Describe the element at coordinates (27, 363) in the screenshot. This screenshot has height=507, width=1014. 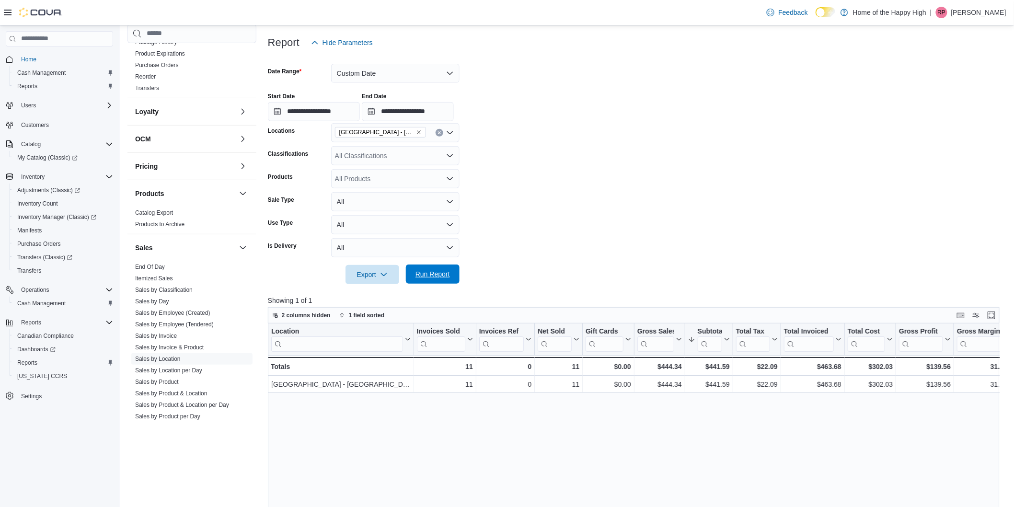
I see `a: Reports` at that location.